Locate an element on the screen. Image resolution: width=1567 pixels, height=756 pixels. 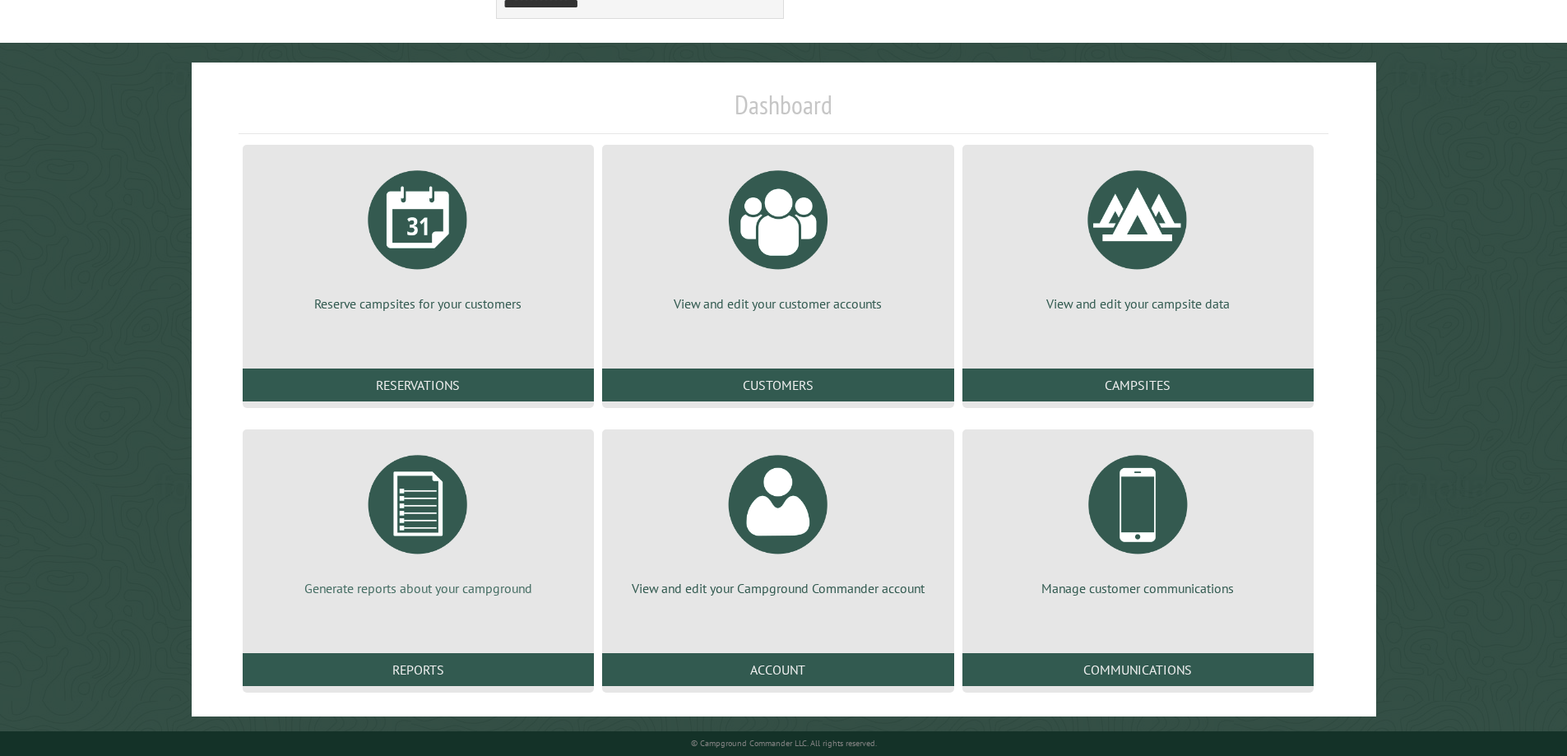
a: View and edit your campsite data is located at coordinates (1137, 235).